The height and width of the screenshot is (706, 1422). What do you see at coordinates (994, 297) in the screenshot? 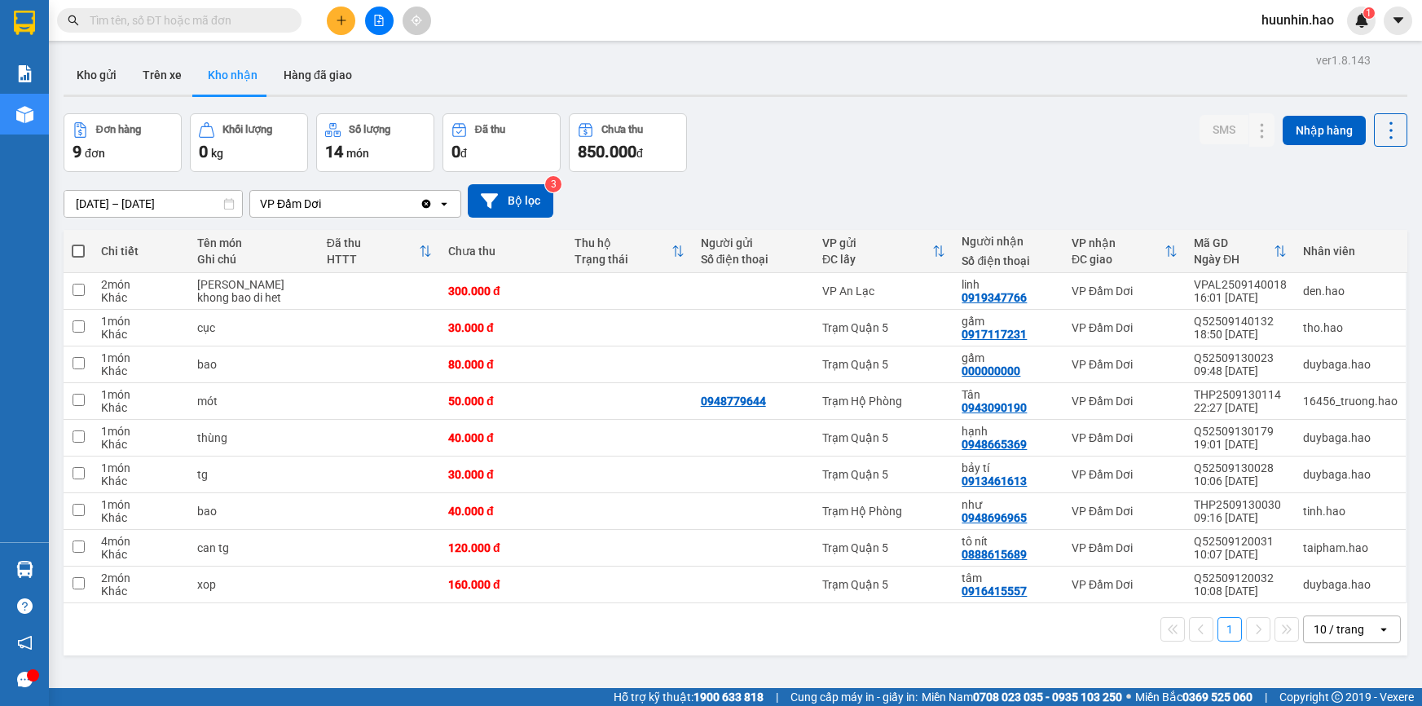
I see `div: 0919347766` at bounding box center [994, 297].